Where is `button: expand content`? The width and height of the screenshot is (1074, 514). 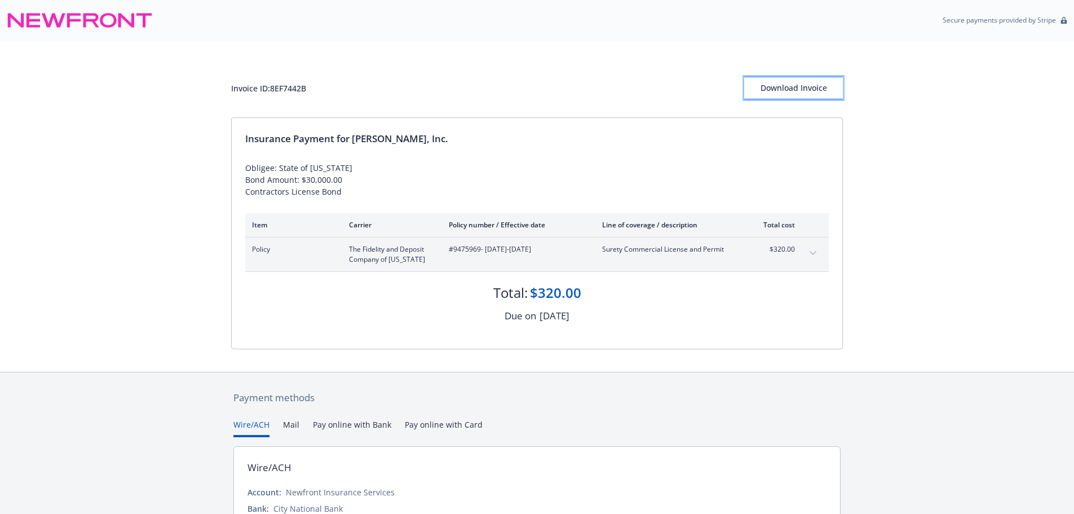 button: expand content is located at coordinates (813, 253).